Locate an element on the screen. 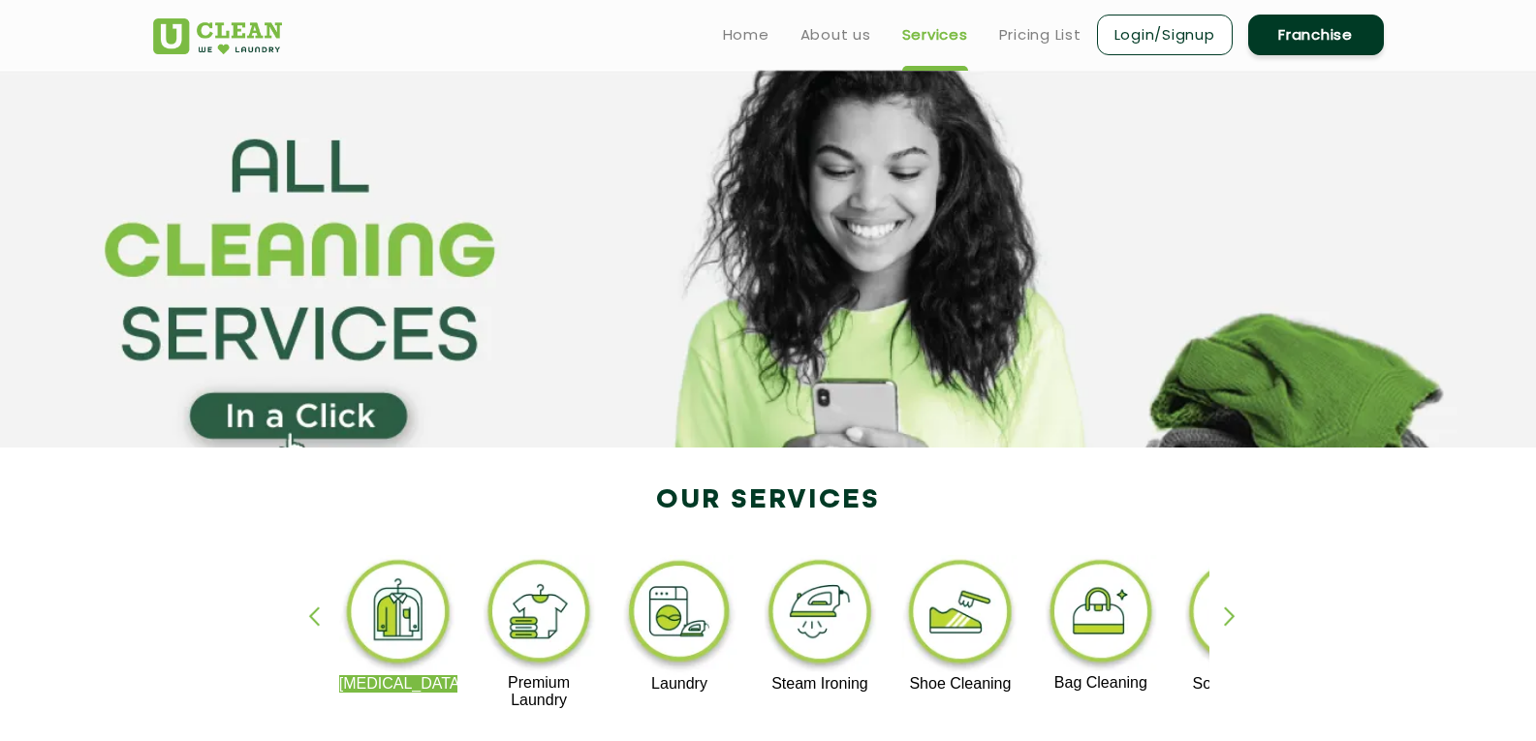 Image resolution: width=1536 pixels, height=741 pixels. a: Franchise is located at coordinates (1316, 35).